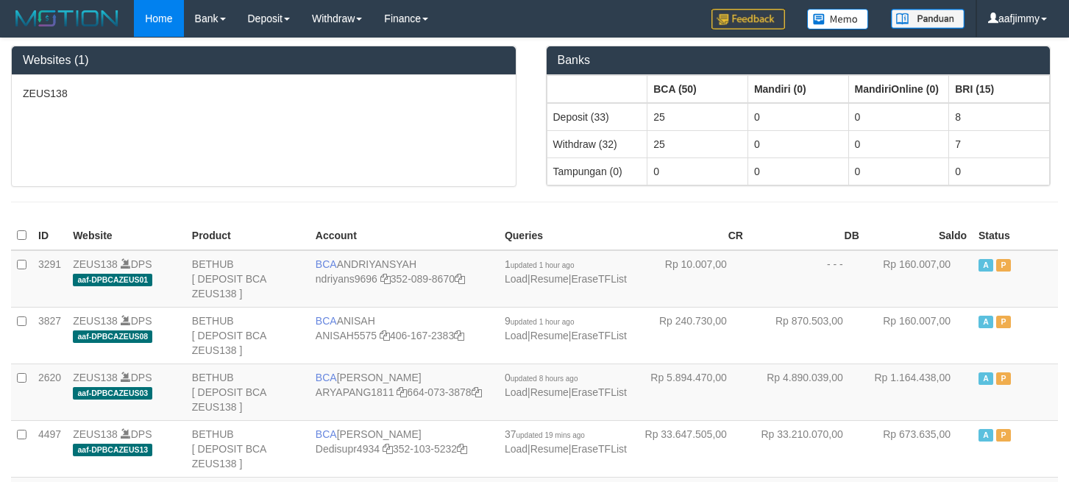  What do you see at coordinates (838, 19) in the screenshot?
I see `img: Button%20Memo.svg` at bounding box center [838, 19].